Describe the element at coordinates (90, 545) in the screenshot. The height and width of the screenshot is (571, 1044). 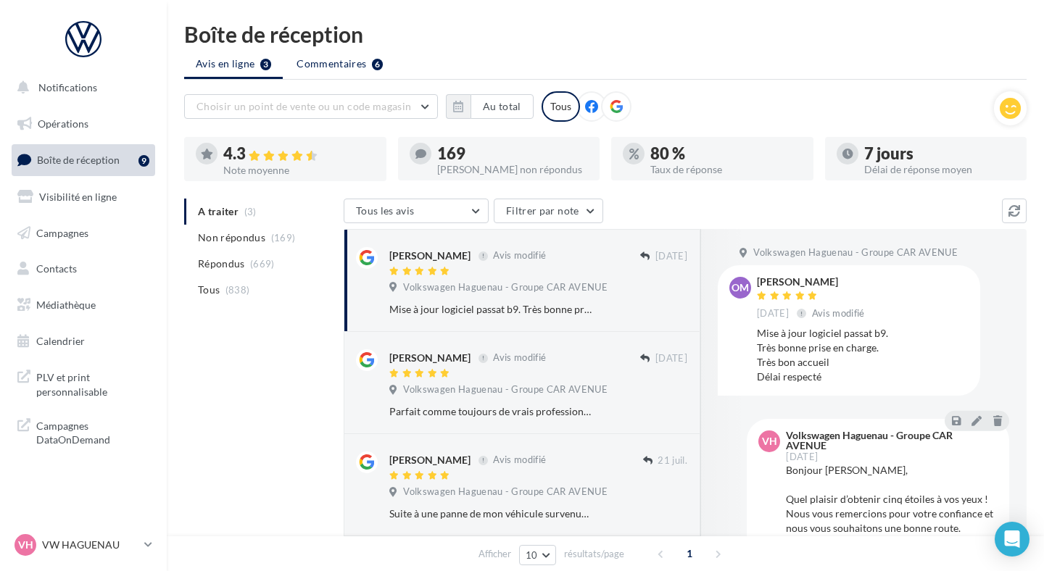
I see `p: VW HAGUENAU` at that location.